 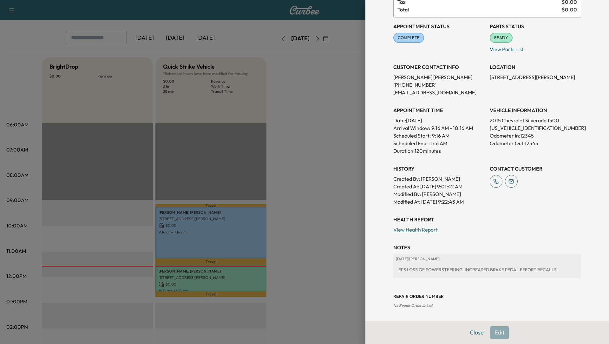 What do you see at coordinates (501, 38) in the screenshot?
I see `span: READY` at bounding box center [501, 38].